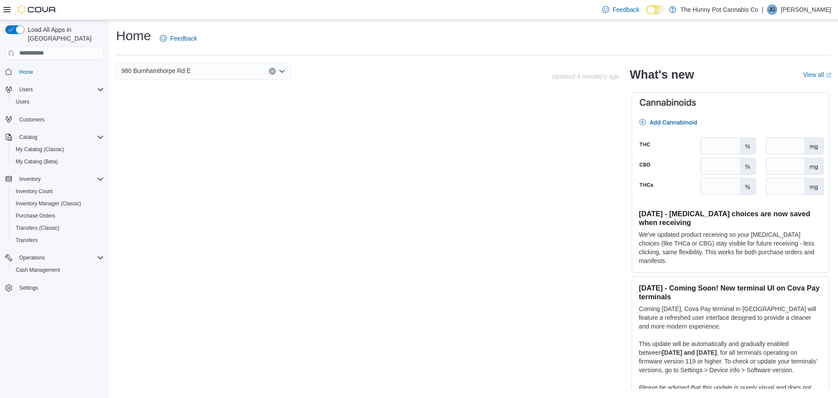 This screenshot has height=398, width=838. Describe the element at coordinates (772, 10) in the screenshot. I see `span: JG` at that location.